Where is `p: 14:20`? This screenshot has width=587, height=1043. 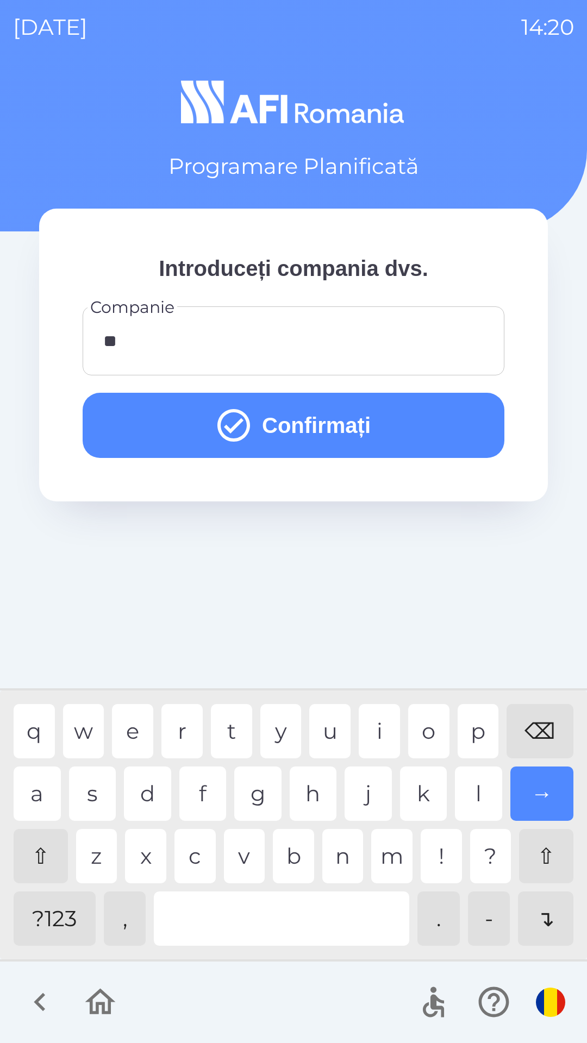 p: 14:20 is located at coordinates (547, 27).